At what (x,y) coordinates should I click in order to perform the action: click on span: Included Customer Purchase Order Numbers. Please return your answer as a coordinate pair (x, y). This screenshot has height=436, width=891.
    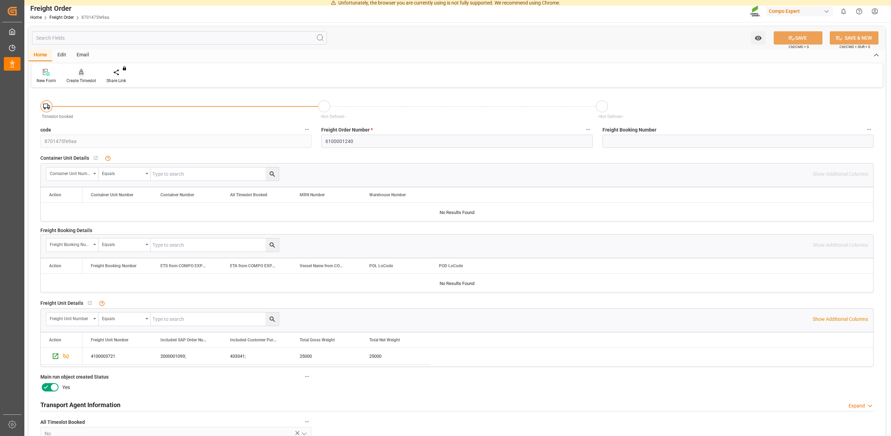
    Looking at the image, I should click on (253, 340).